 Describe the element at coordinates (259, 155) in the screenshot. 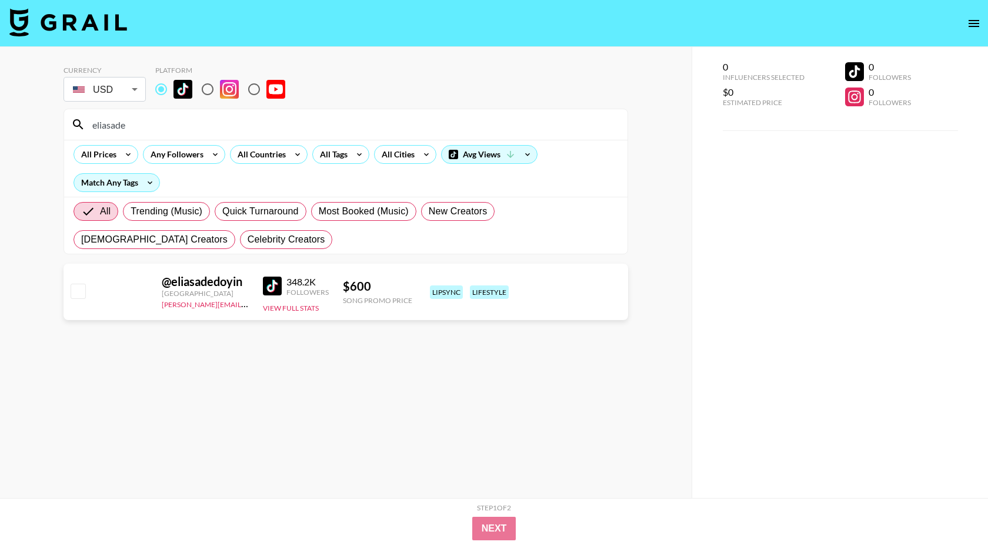

I see `div: All Countries` at that location.